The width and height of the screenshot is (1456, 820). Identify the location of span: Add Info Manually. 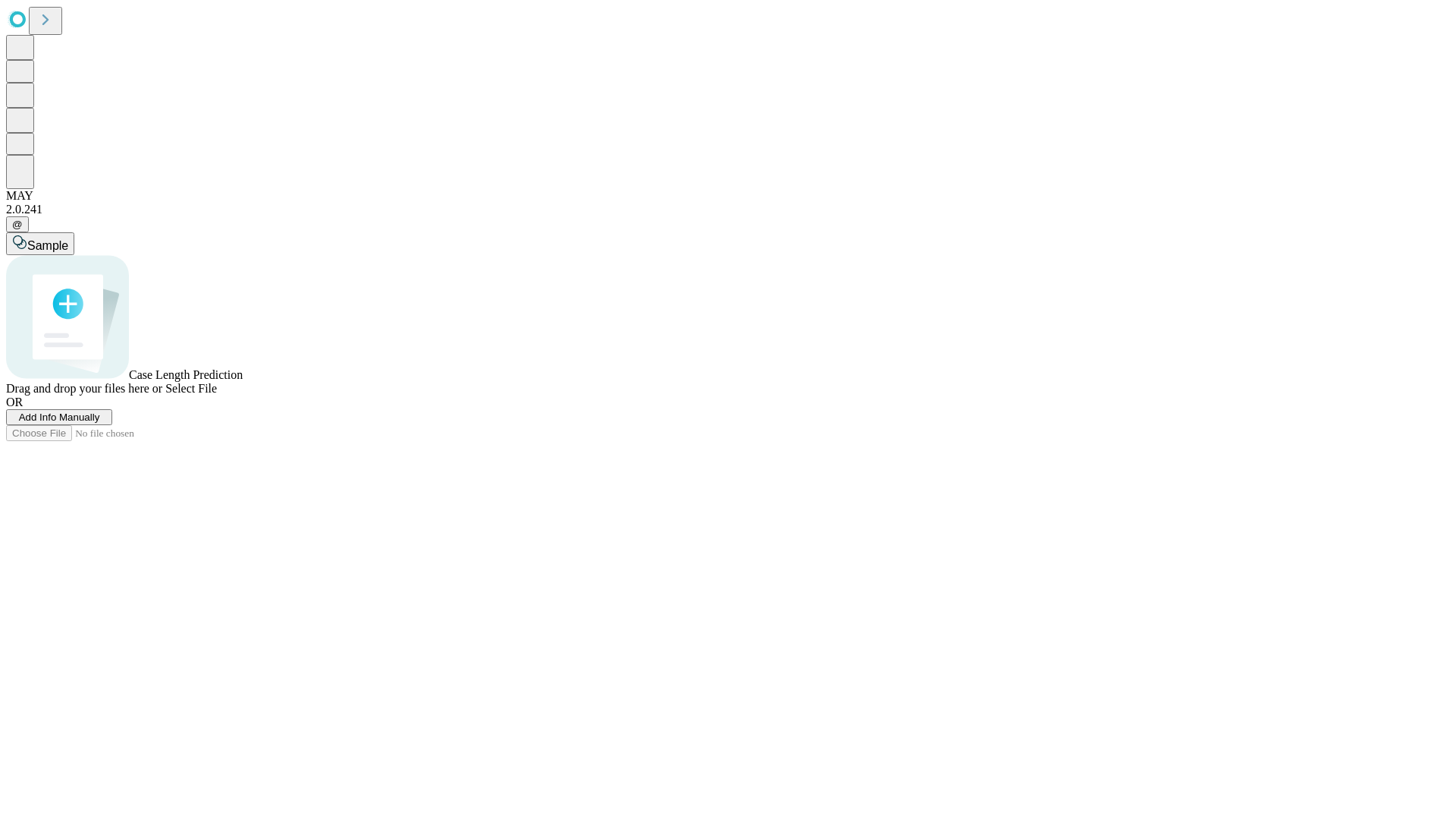
(59, 417).